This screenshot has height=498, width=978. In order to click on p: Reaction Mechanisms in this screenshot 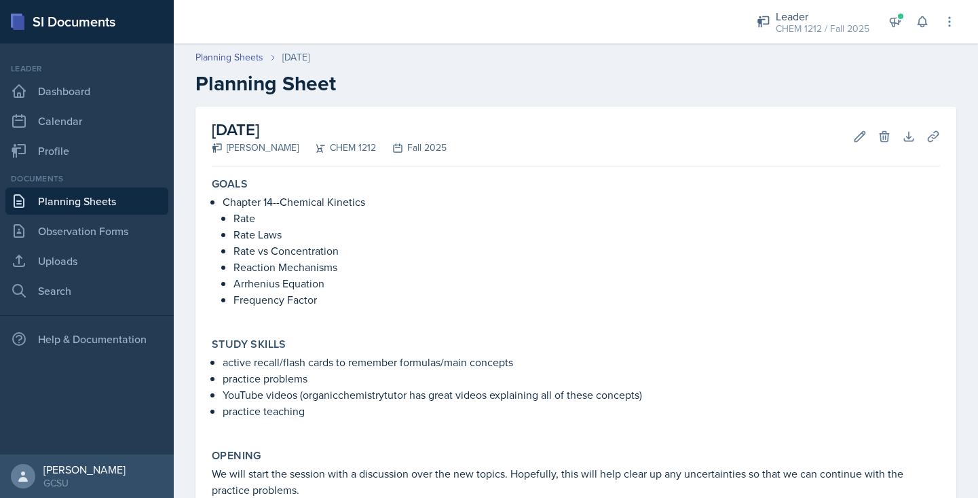, I will do `click(586, 267)`.